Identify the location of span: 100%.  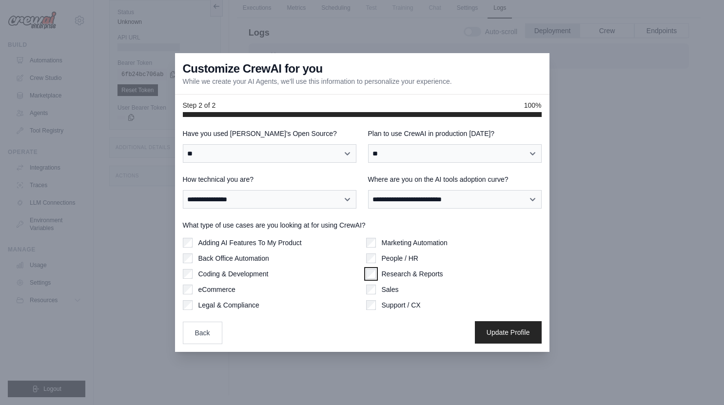
(533, 105).